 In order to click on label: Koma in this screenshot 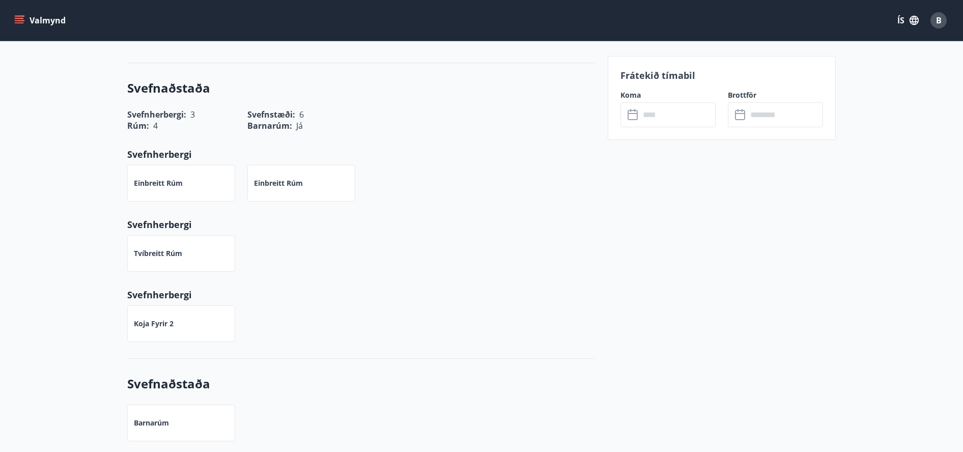, I will do `click(668, 95)`.